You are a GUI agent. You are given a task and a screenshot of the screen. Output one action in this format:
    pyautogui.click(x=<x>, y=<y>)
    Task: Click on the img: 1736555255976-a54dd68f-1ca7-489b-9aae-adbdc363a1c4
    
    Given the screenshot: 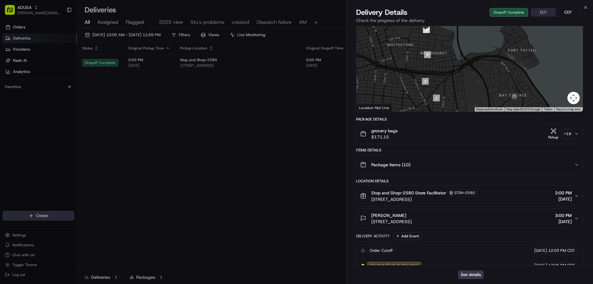 What is the action you would take?
    pyautogui.click(x=12, y=65)
    